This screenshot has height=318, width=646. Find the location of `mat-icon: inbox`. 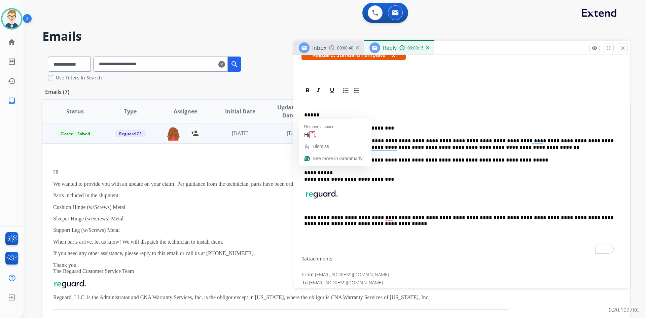

mat-icon: inbox is located at coordinates (12, 101).